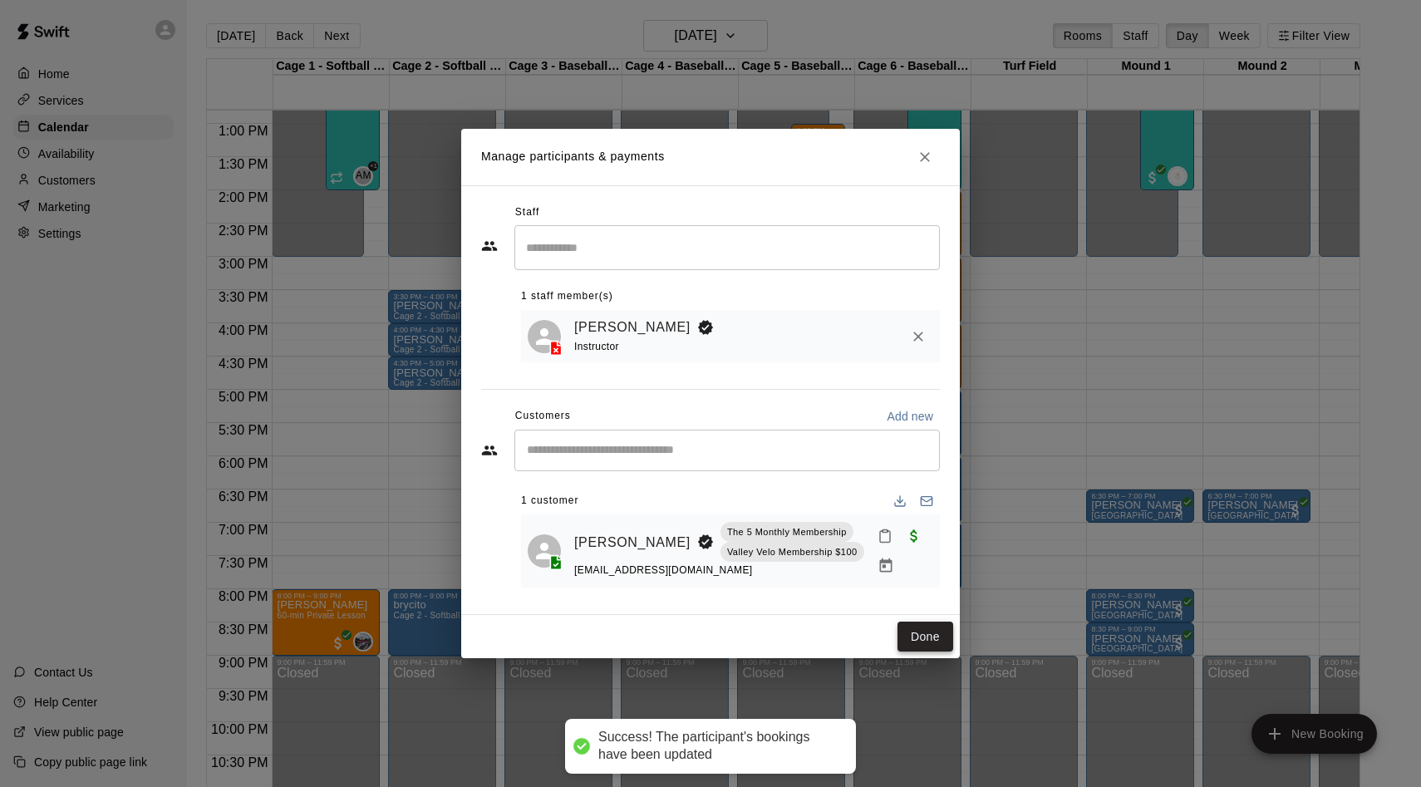 Image resolution: width=1421 pixels, height=787 pixels. Describe the element at coordinates (489, 450) in the screenshot. I see `svg: Customers` at that location.